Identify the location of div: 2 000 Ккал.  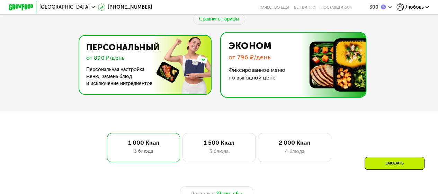
(294, 142).